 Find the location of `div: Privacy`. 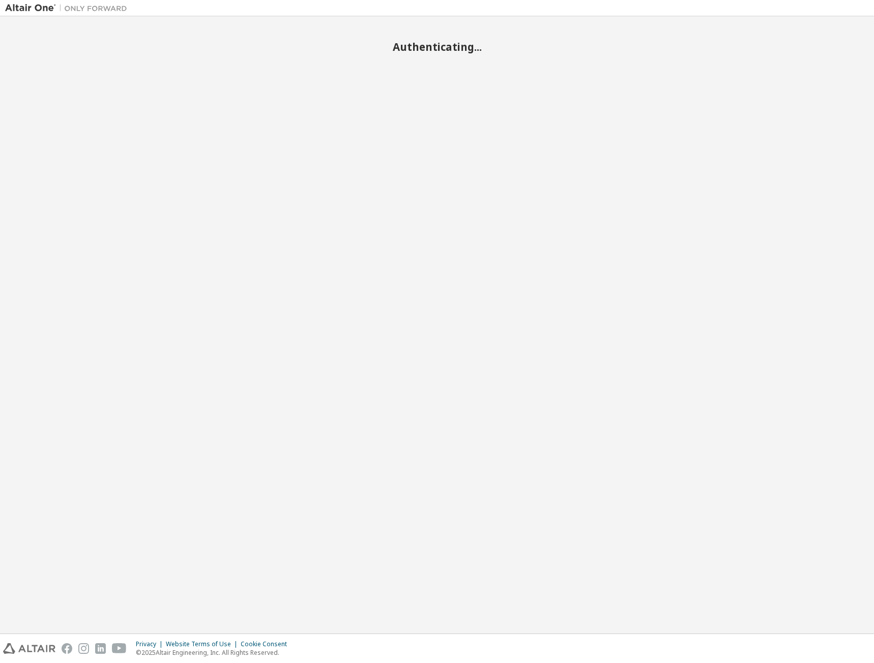

div: Privacy is located at coordinates (151, 644).